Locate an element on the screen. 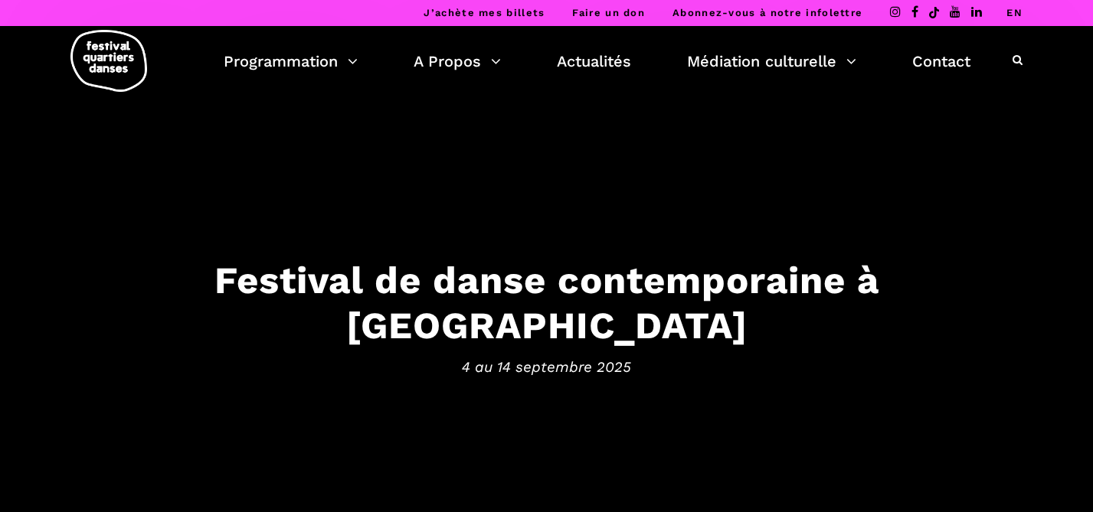  a: Contact is located at coordinates (941, 61).